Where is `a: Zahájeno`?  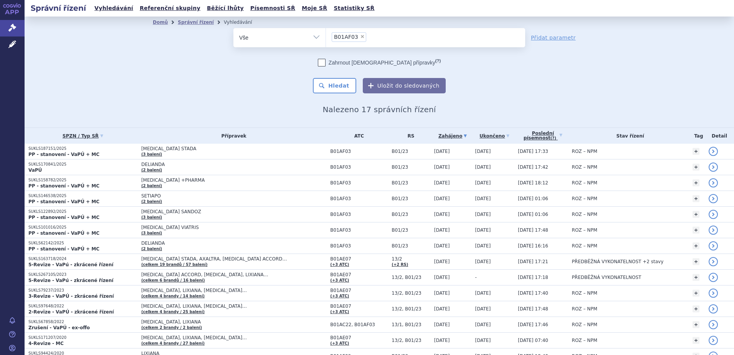
a: Zahájeno is located at coordinates (452, 136).